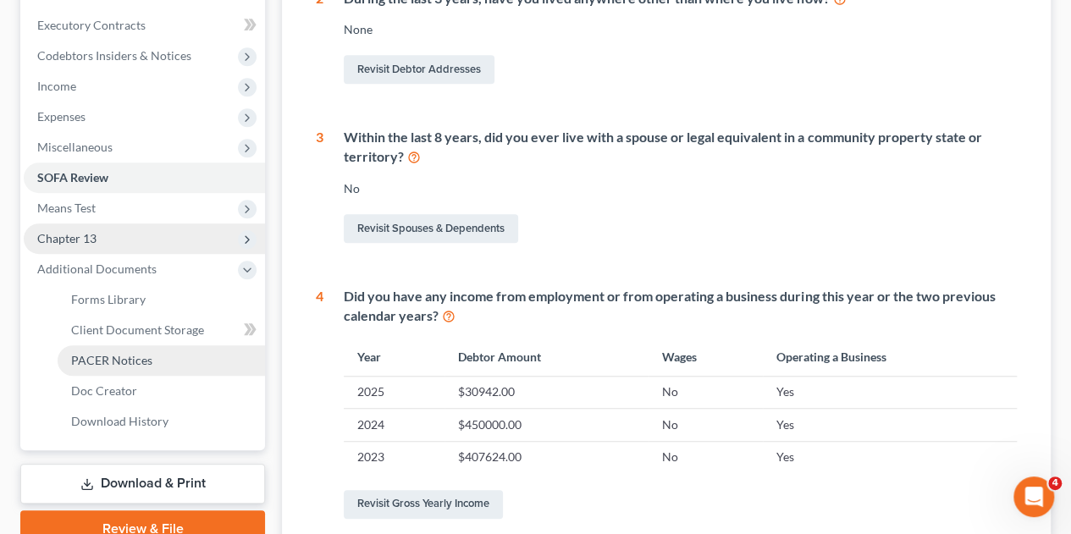 The height and width of the screenshot is (534, 1071). I want to click on td: 2024, so click(394, 425).